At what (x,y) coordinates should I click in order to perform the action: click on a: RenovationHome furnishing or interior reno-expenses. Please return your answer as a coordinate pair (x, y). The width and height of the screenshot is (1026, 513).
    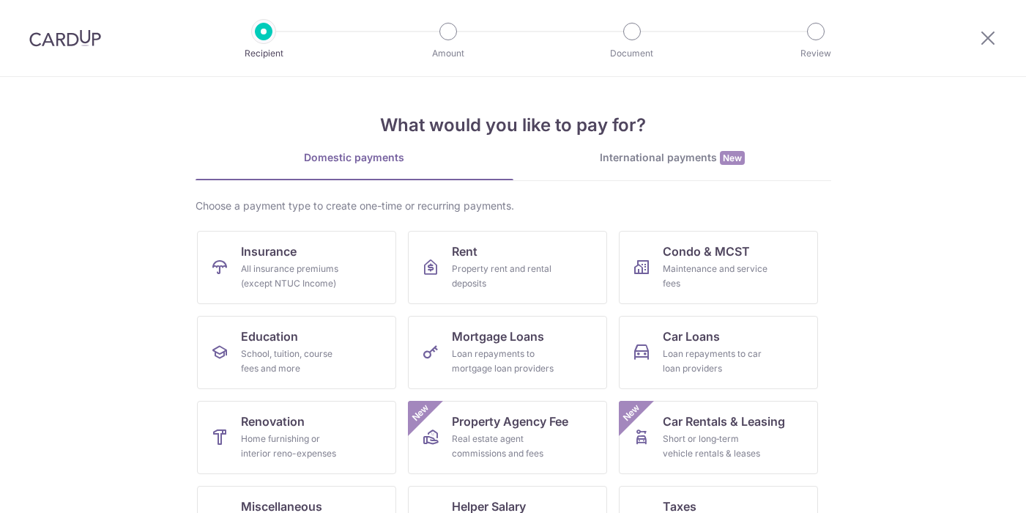
    Looking at the image, I should click on (297, 437).